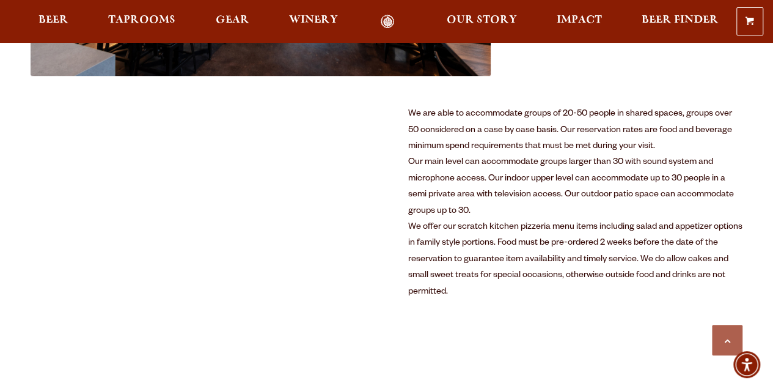 Image resolution: width=773 pixels, height=386 pixels. Describe the element at coordinates (579, 20) in the screenshot. I see `span: Impact` at that location.